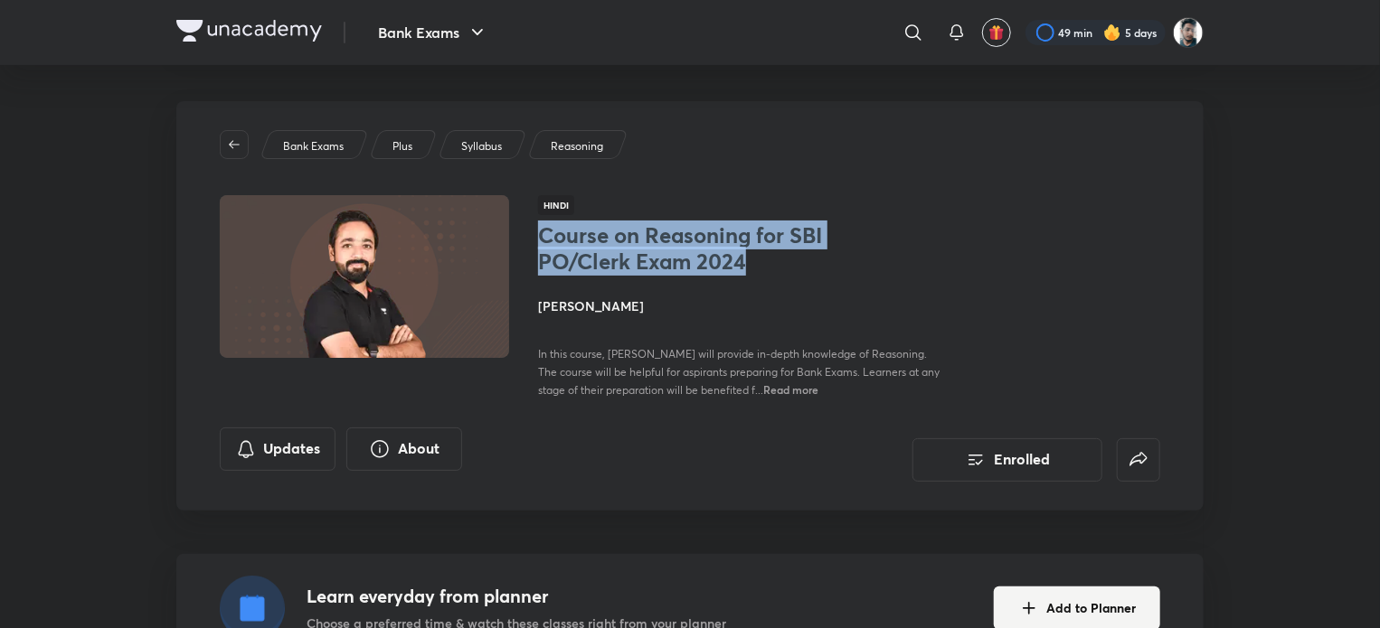 The width and height of the screenshot is (1380, 628). Describe the element at coordinates (577, 146) in the screenshot. I see `a: Reasoning` at that location.